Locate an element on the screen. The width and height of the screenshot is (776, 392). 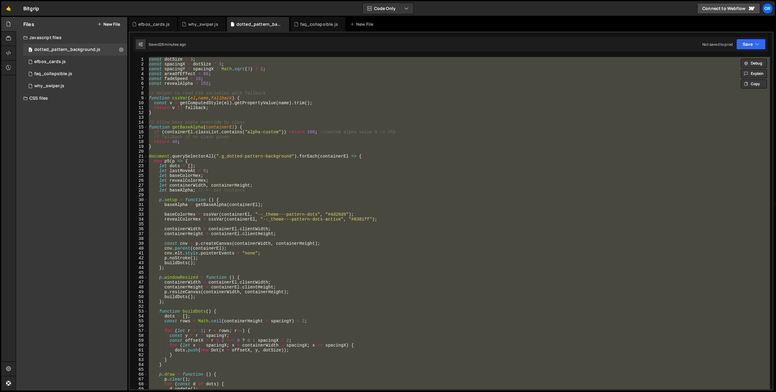
div: 14 is located at coordinates (139, 123).